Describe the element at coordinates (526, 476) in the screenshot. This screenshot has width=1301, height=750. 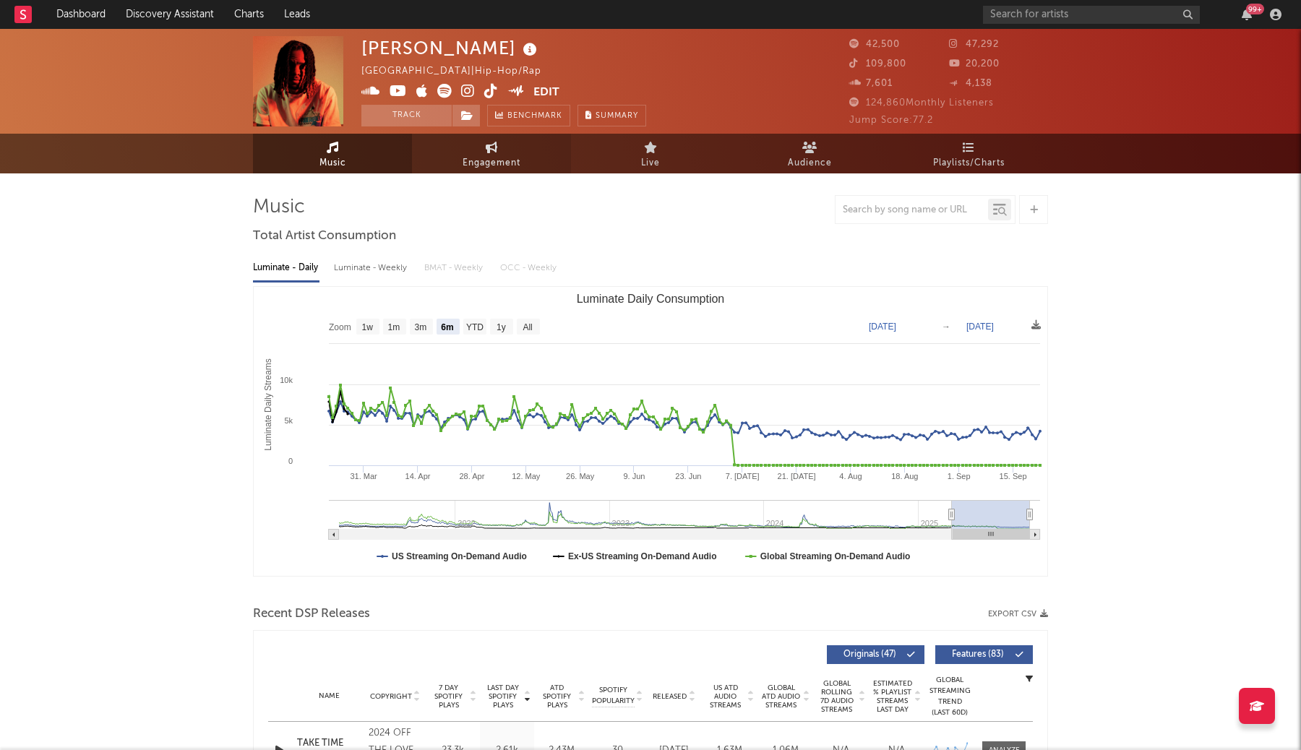
I see `text: 12. May` at that location.